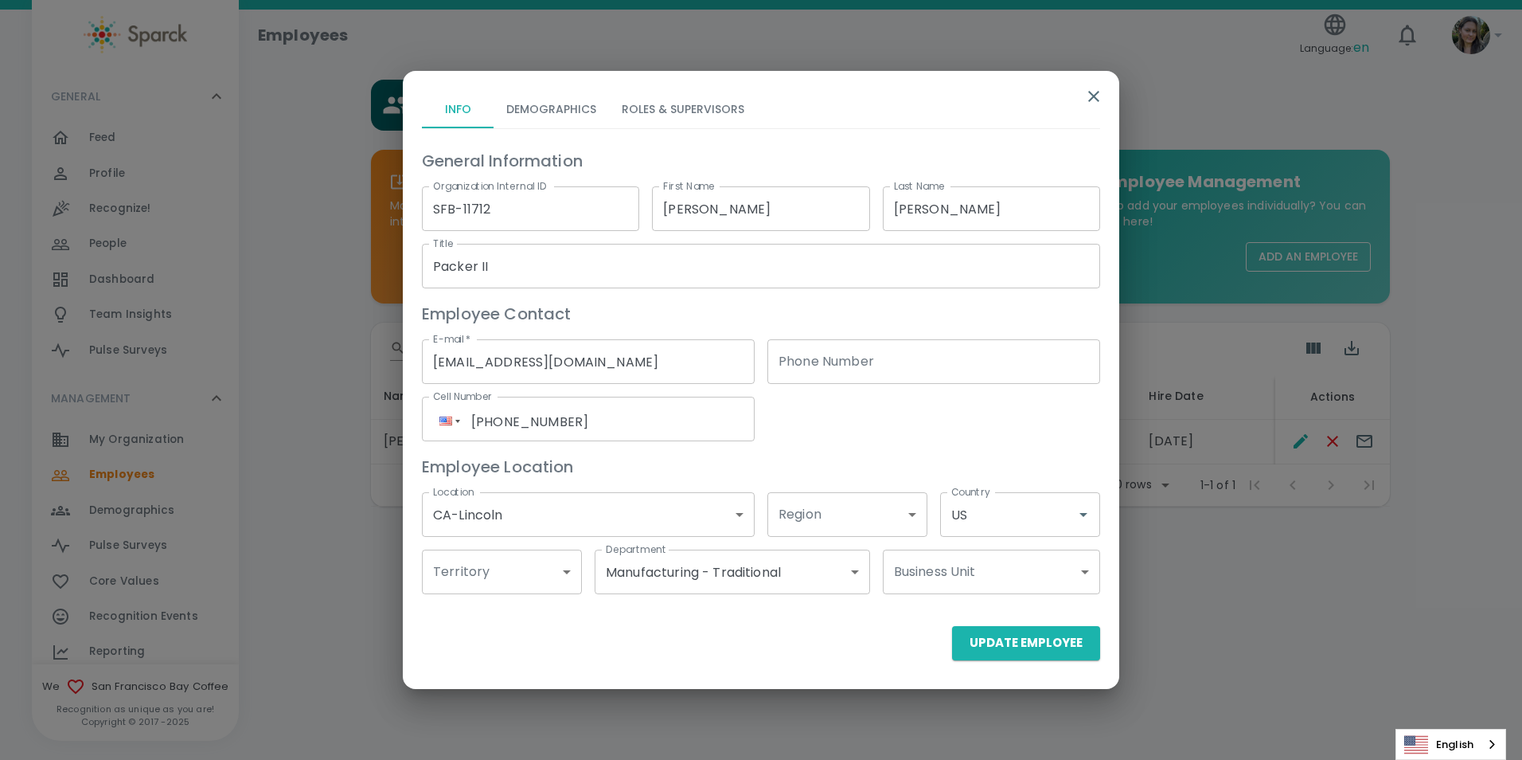 This screenshot has width=1522, height=760. I want to click on label: Last Name, so click(919, 186).